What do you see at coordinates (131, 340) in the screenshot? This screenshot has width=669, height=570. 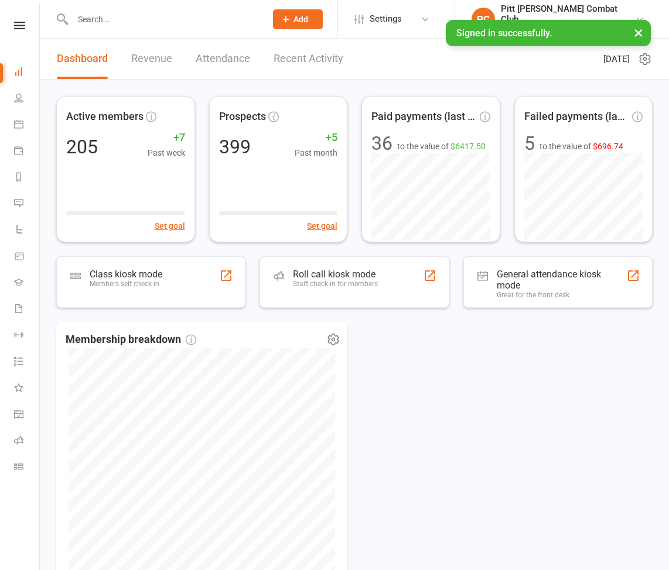 I see `span: Membership breakdown` at bounding box center [131, 340].